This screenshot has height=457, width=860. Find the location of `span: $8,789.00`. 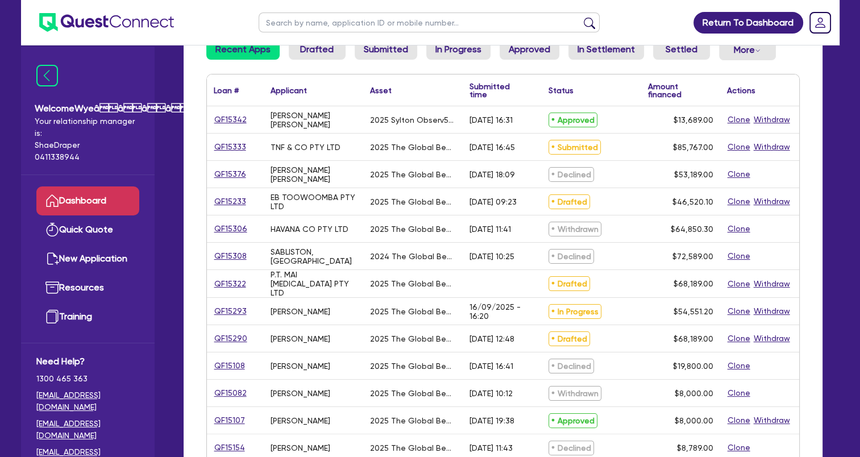

span: $8,789.00 is located at coordinates (695, 448).